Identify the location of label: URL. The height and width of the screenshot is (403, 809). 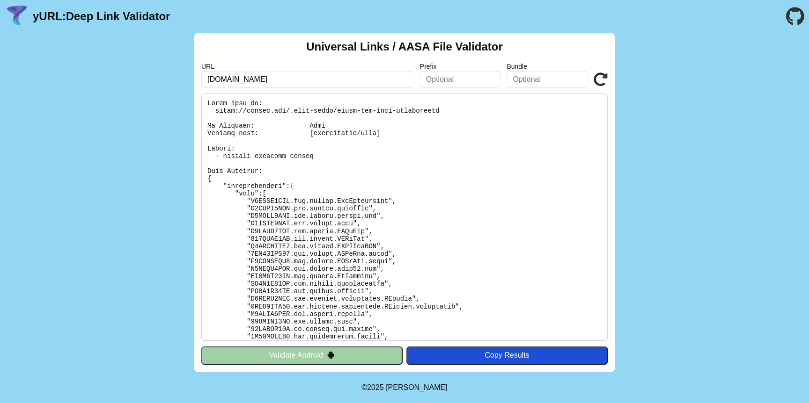
(307, 66).